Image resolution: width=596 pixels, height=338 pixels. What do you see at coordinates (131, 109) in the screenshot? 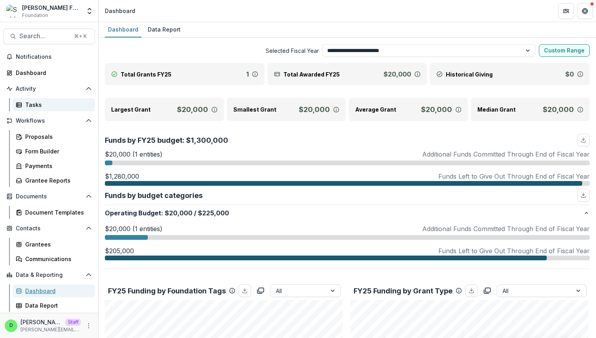
I see `p: Largest Grant` at bounding box center [131, 109].